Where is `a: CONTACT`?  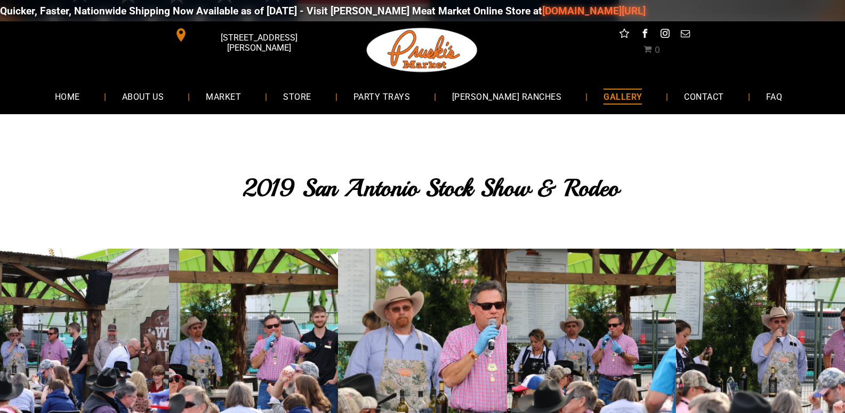 a: CONTACT is located at coordinates (704, 96).